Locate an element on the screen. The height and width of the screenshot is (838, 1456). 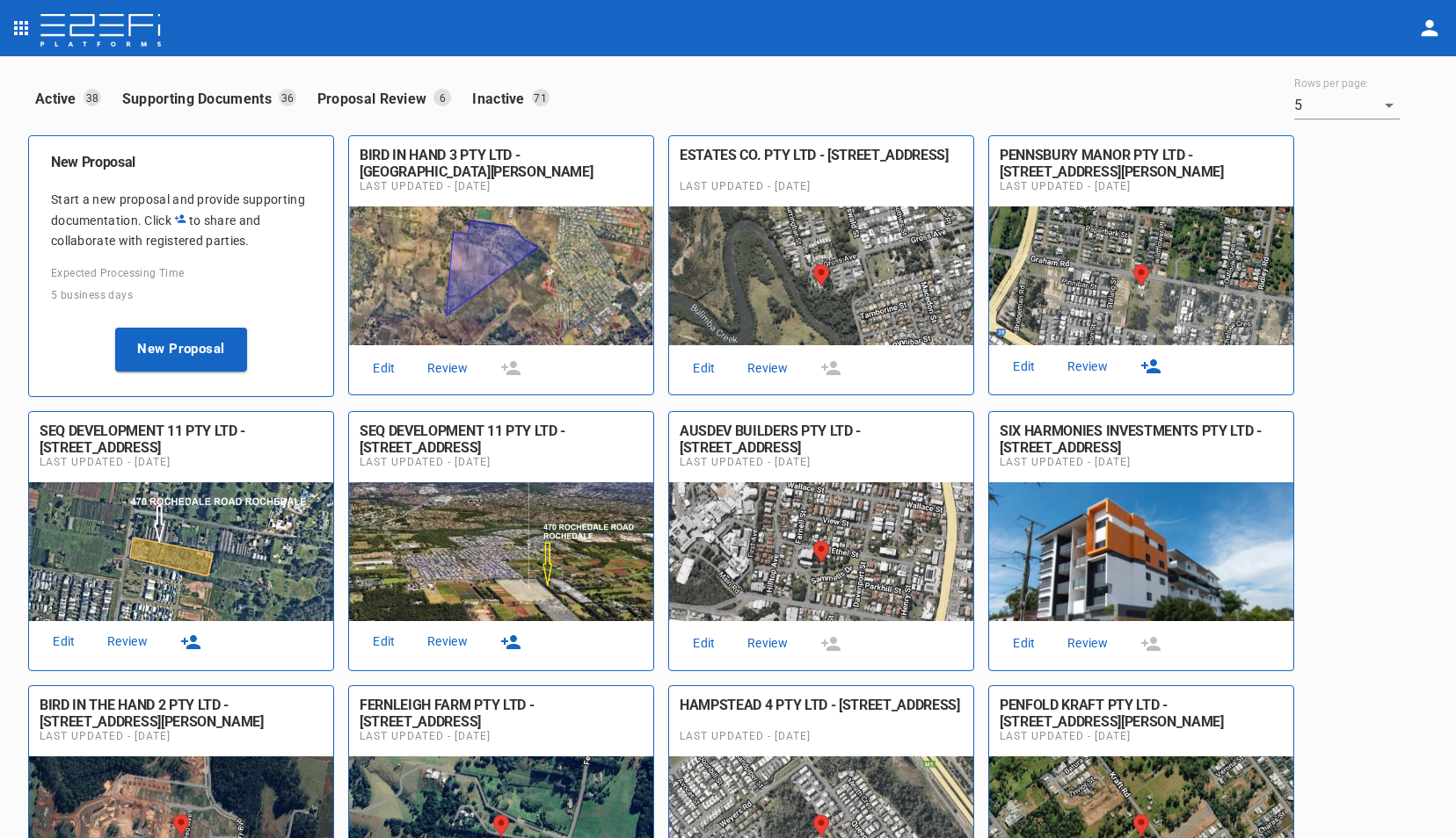
p: 38 is located at coordinates (92, 98).